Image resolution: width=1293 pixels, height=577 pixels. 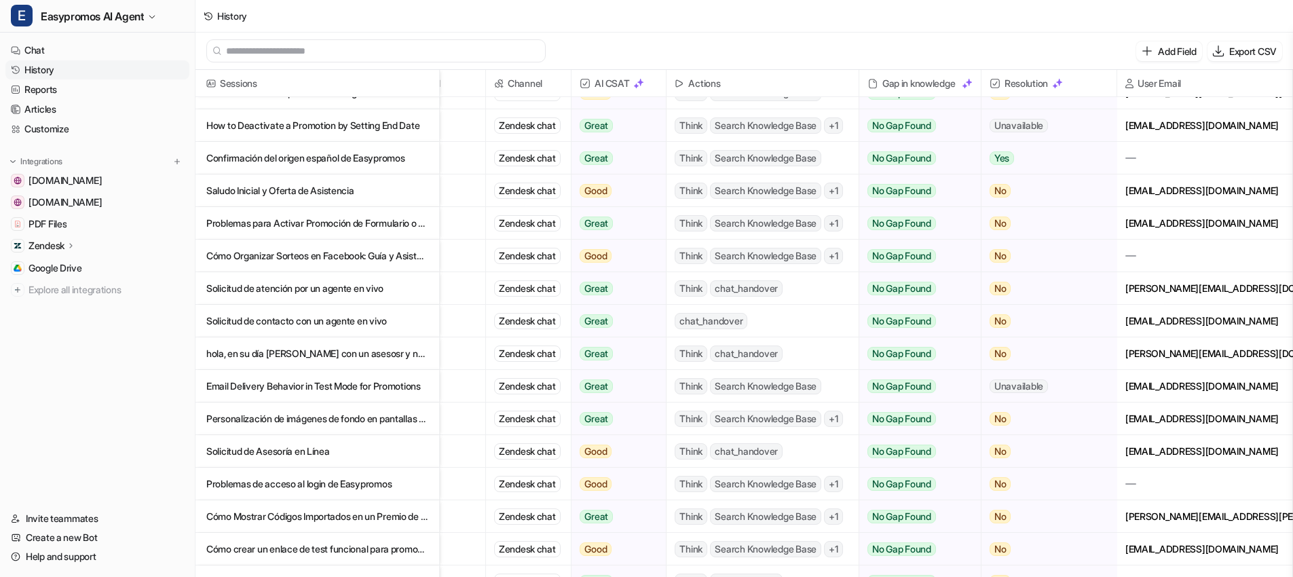 I want to click on span: Google Drive, so click(x=55, y=268).